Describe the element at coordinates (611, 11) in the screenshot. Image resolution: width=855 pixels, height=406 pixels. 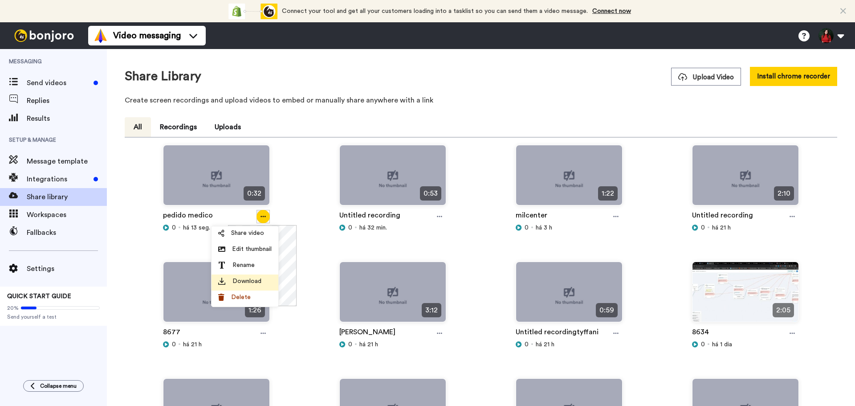
I see `a: Connect now` at that location.